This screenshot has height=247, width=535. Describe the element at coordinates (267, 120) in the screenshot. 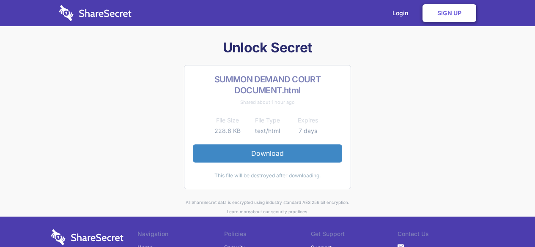

I see `th: File Type` at that location.